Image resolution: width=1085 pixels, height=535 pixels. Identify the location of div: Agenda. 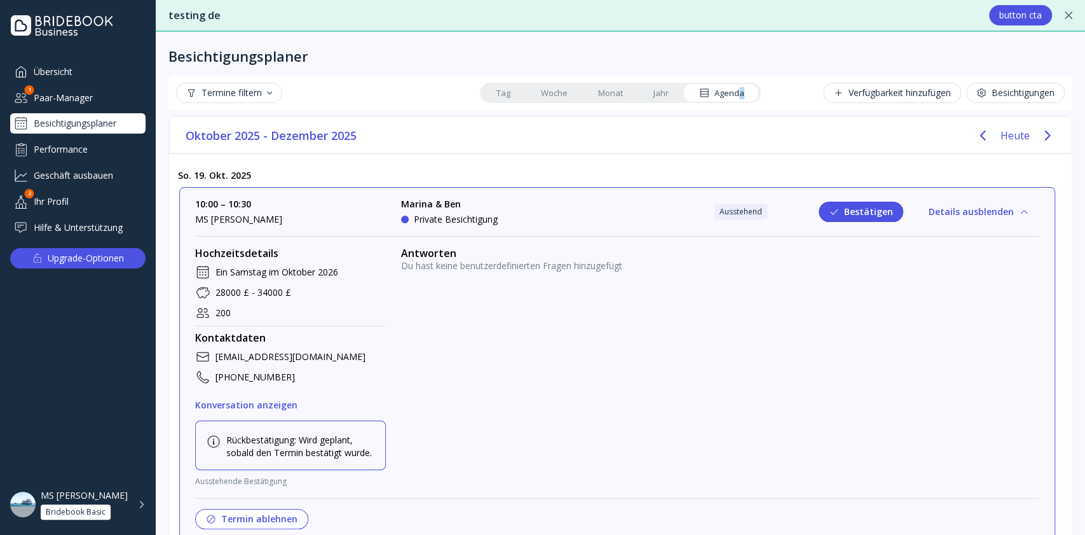
(721, 93).